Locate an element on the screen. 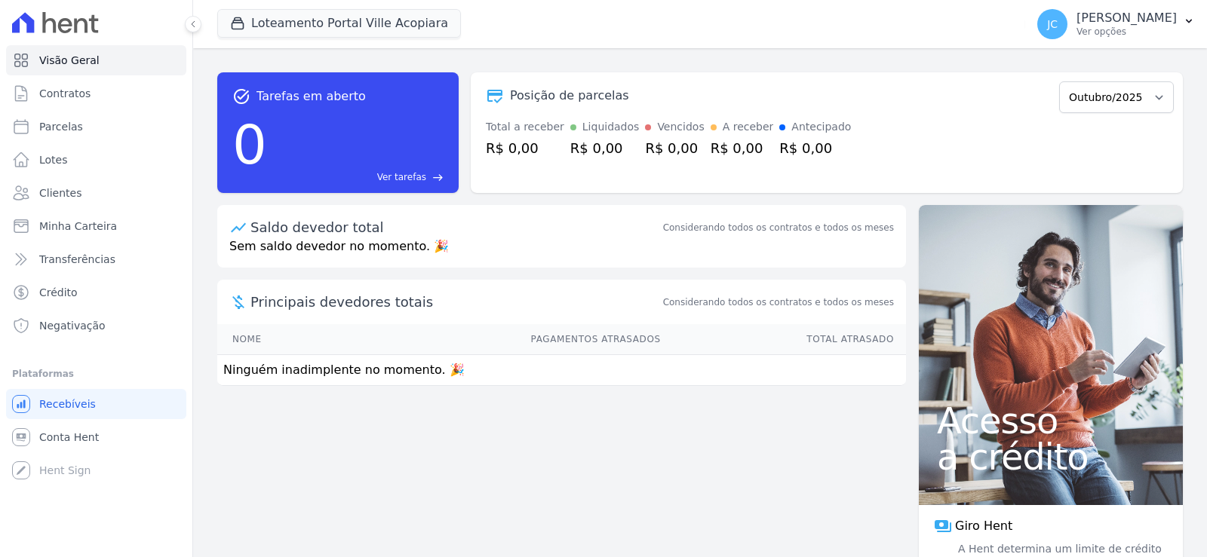 The height and width of the screenshot is (557, 1207). p: Sem saldo devedor no momento. 🎉 is located at coordinates (561, 253).